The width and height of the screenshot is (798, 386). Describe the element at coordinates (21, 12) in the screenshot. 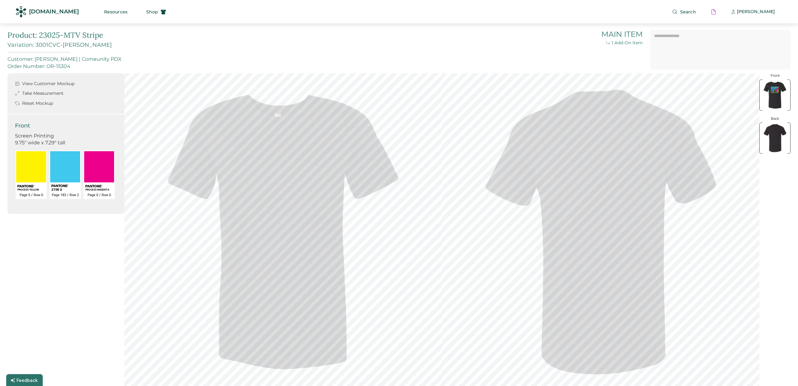

I see `img: Rendered Logo - Screens` at that location.